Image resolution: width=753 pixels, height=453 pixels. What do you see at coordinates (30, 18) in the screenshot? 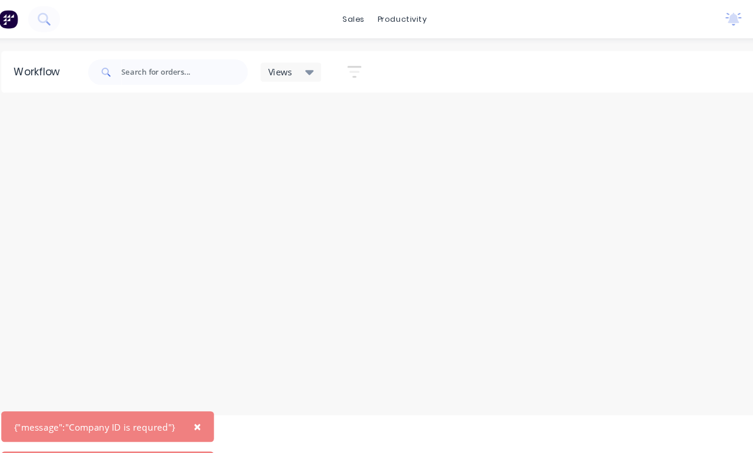
I see `img: Factory` at bounding box center [30, 18].